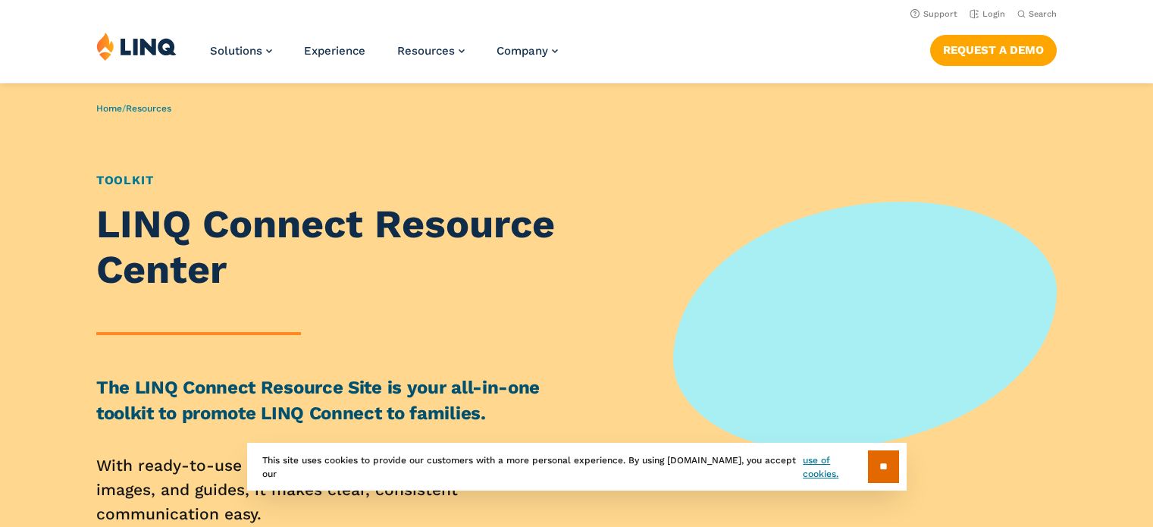  What do you see at coordinates (577, 466) in the screenshot?
I see `div: This site uses cookies to provide our customers with a more personal experience. By using [DOMAIN...` at bounding box center [577, 466].